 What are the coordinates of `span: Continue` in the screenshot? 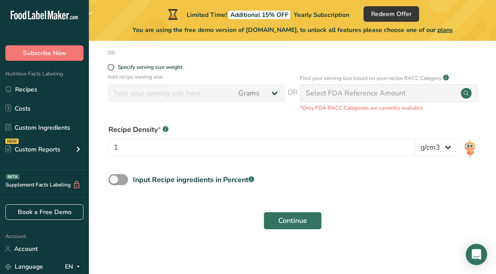 It's located at (293, 221).